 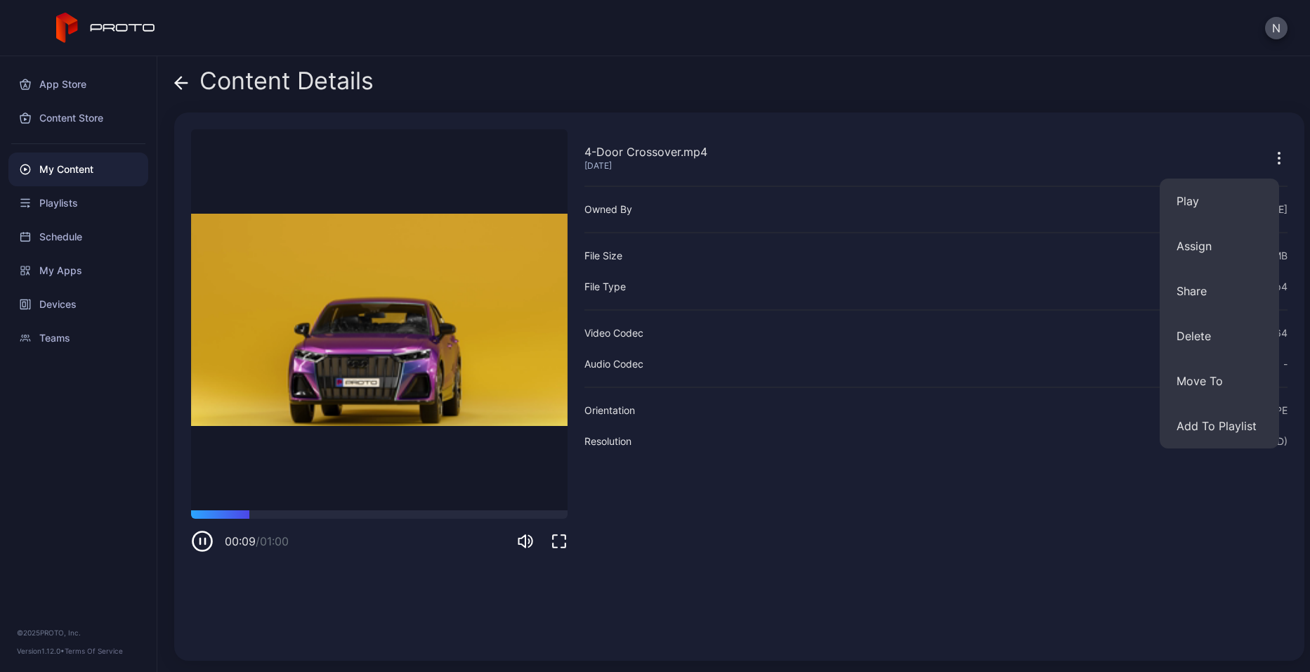 What do you see at coordinates (614, 333) in the screenshot?
I see `div: Video Codec` at bounding box center [614, 333].